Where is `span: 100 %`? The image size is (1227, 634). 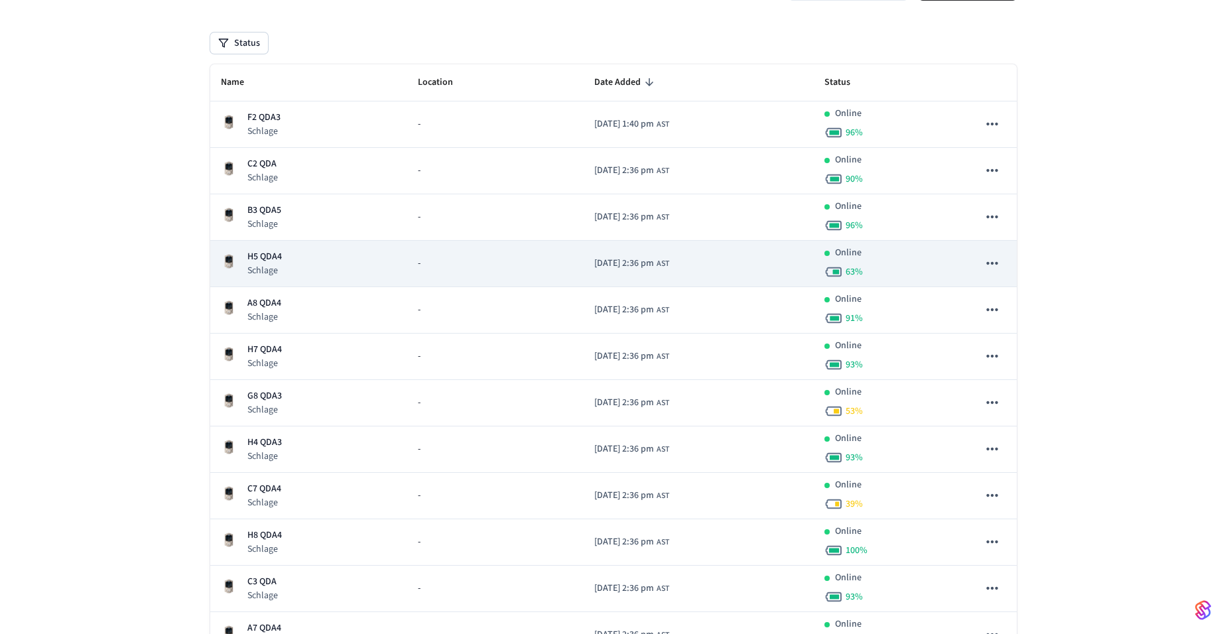
span: 100 % is located at coordinates (856, 551).